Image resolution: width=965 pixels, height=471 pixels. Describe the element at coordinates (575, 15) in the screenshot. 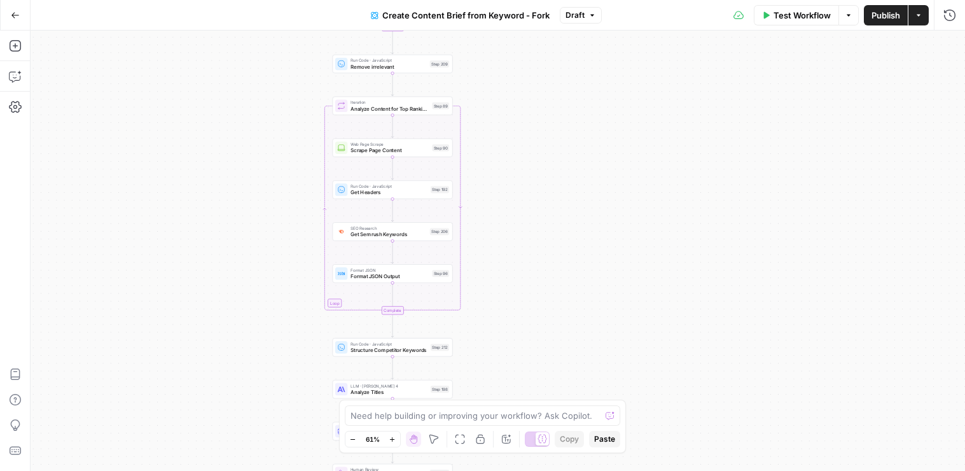

I see `span: Draft` at that location.